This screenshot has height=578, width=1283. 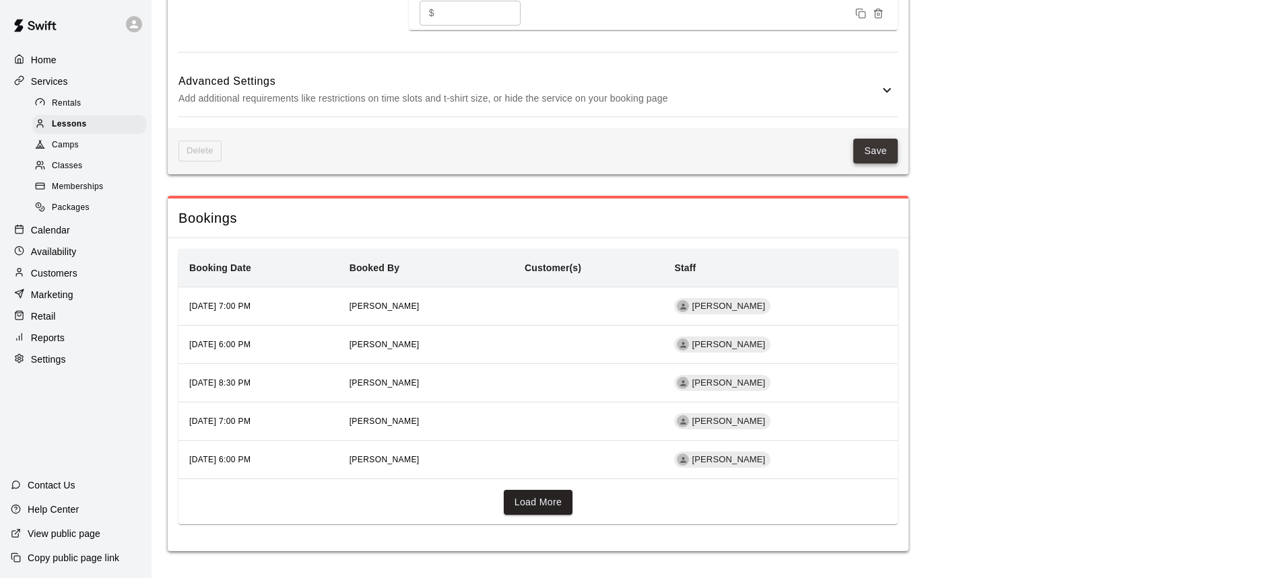 I want to click on p: Availability, so click(x=54, y=252).